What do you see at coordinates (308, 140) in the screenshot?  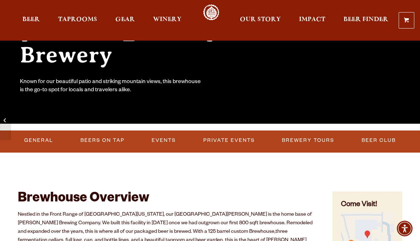 I see `a: Brewery Tours` at bounding box center [308, 140].